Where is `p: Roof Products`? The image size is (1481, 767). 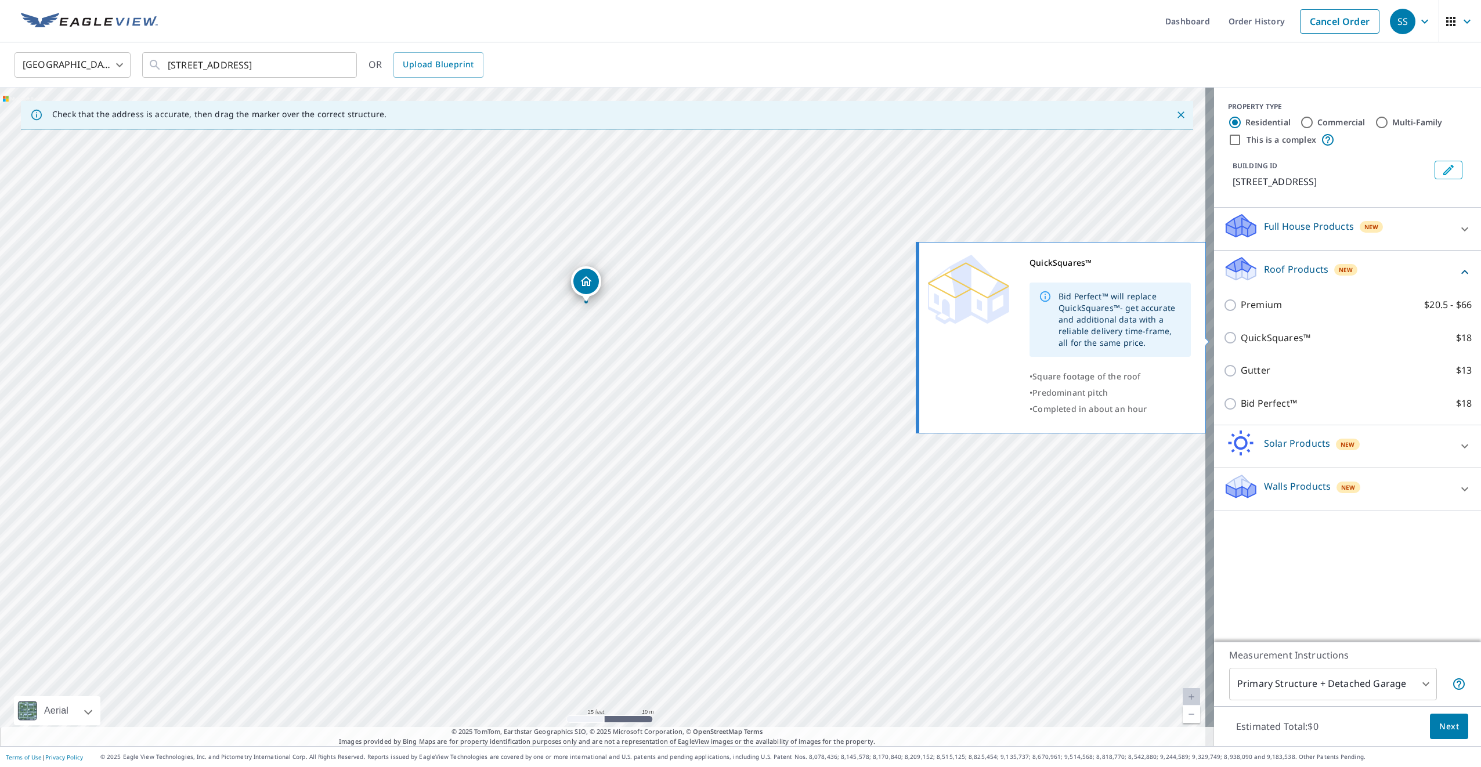
p: Roof Products is located at coordinates (1296, 269).